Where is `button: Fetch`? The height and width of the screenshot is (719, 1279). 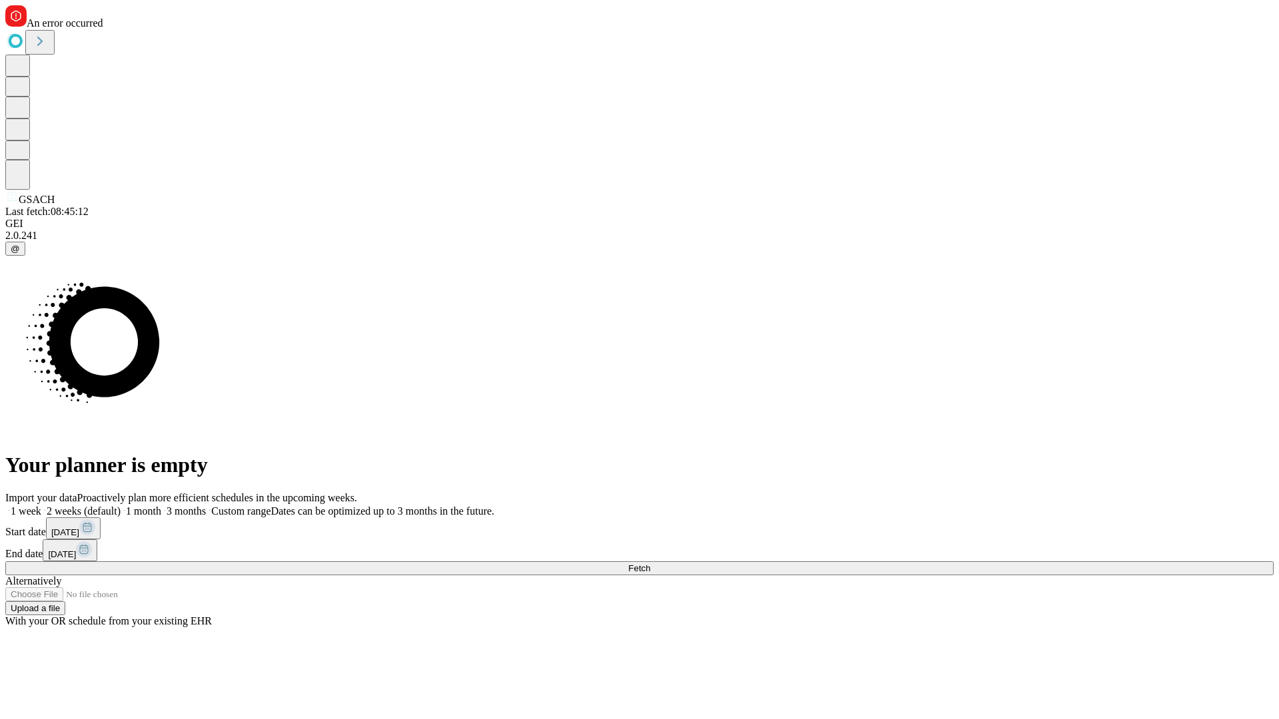 button: Fetch is located at coordinates (639, 568).